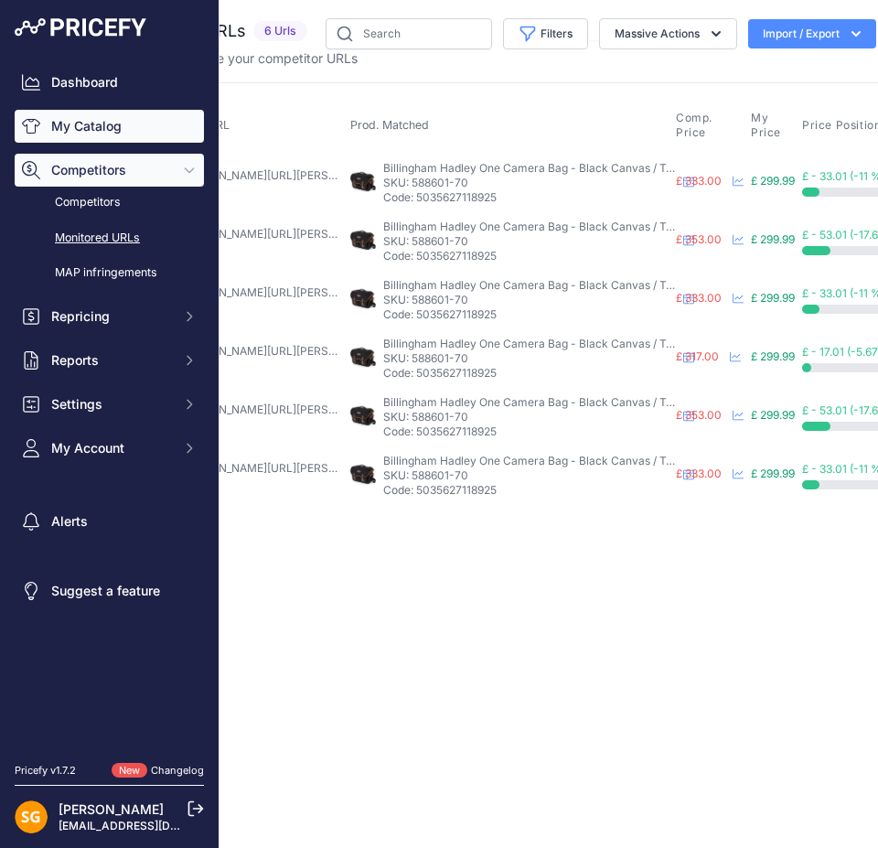  What do you see at coordinates (545, 34) in the screenshot?
I see `button: Filters` at bounding box center [545, 34].